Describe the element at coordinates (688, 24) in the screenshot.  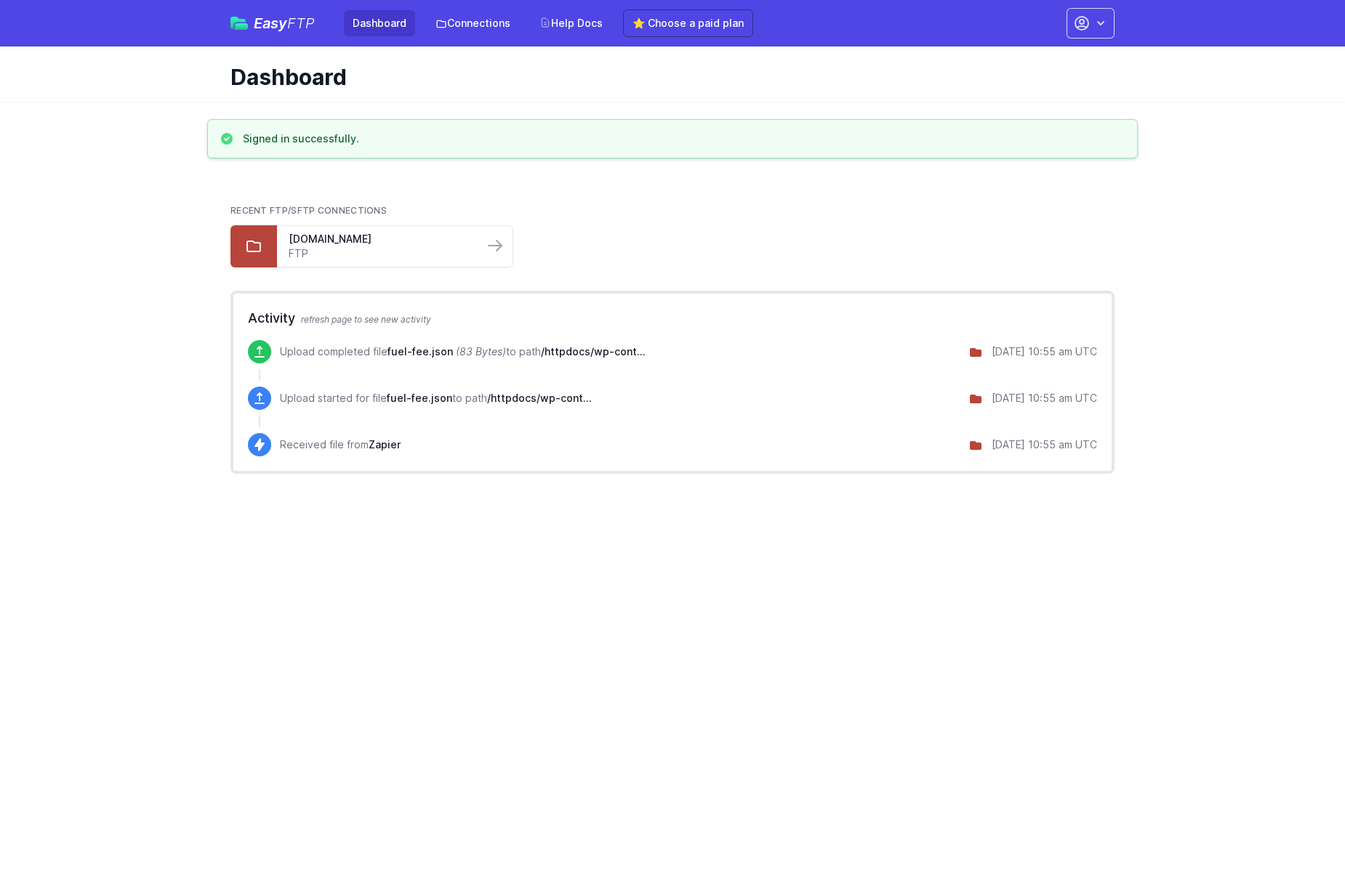
I see `a: ⭐ Choose a paid plan` at that location.